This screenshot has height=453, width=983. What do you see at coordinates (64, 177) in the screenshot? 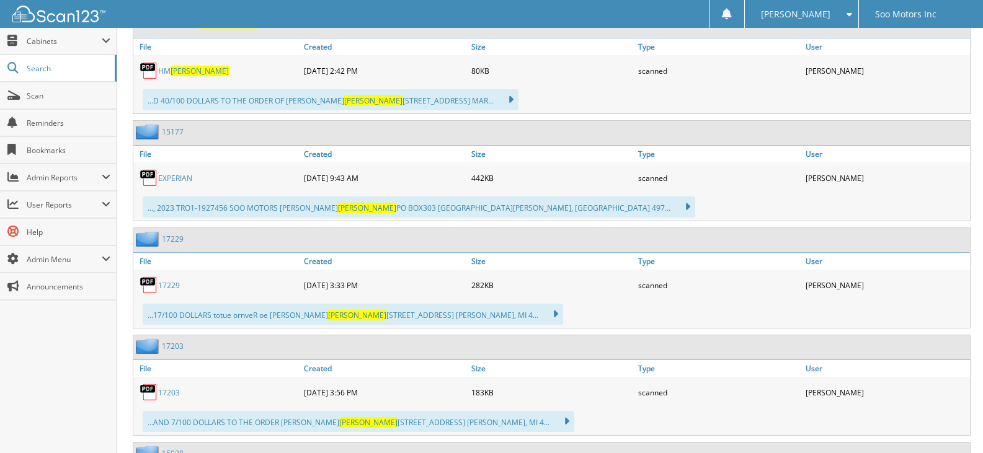
I see `span: Admin Reports` at bounding box center [64, 177].